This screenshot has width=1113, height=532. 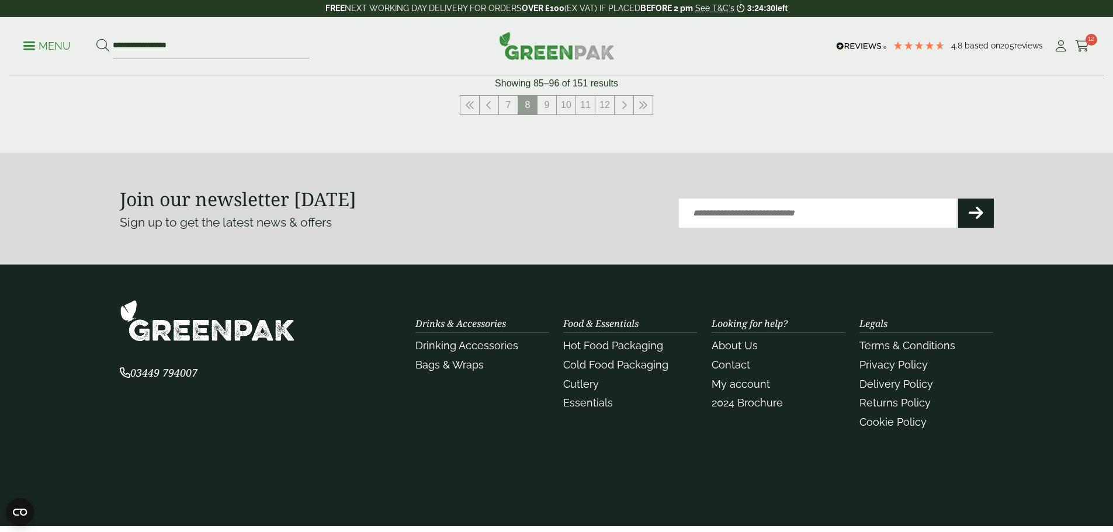 I want to click on a: Essentials, so click(x=588, y=402).